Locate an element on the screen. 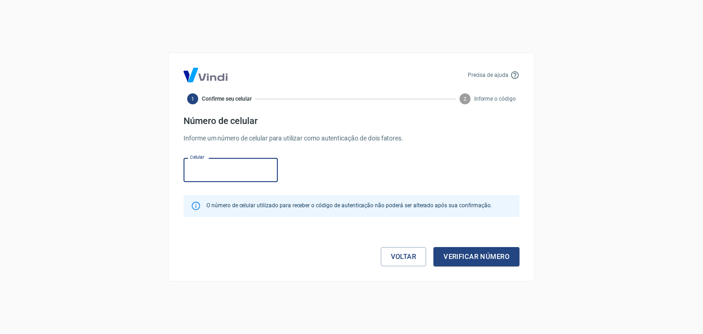 Image resolution: width=703 pixels, height=334 pixels. p: Precisa de ajuda is located at coordinates (488, 75).